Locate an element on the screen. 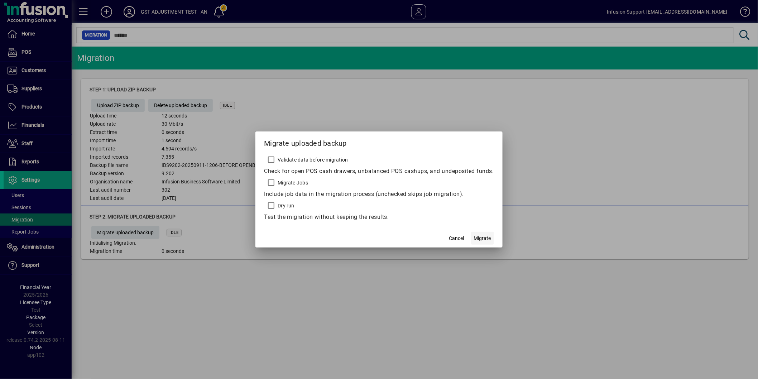  button: Cancel is located at coordinates (457, 238).